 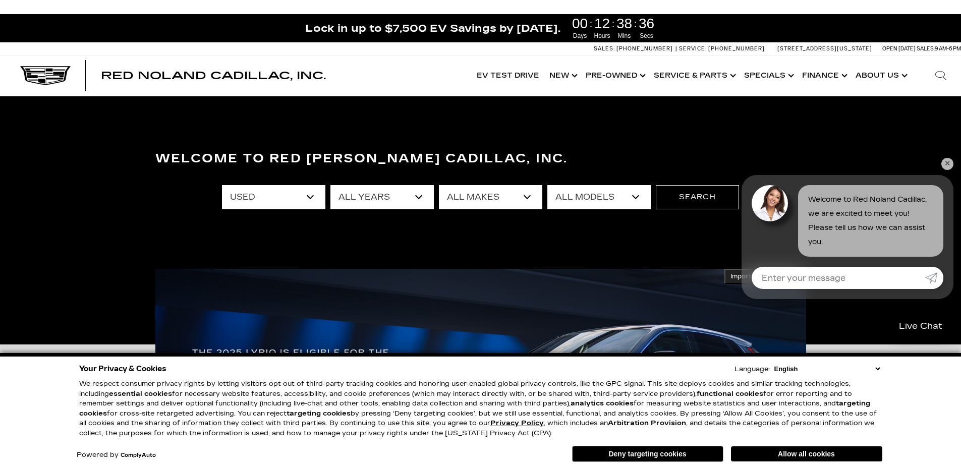 What do you see at coordinates (921, 326) in the screenshot?
I see `span: Live Chat` at bounding box center [921, 326].